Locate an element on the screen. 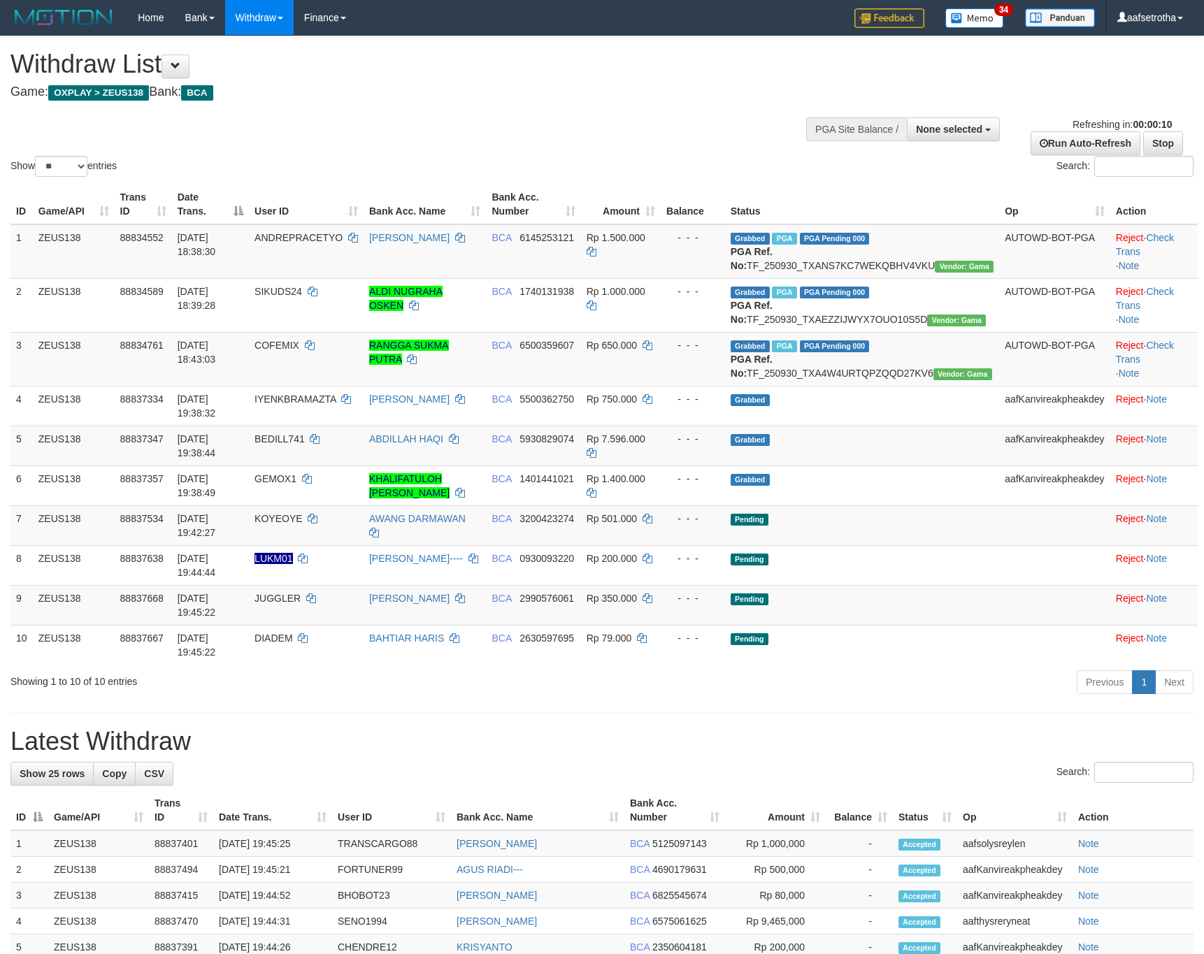 The width and height of the screenshot is (1204, 954). span: Rp 200.000 is located at coordinates (612, 558).